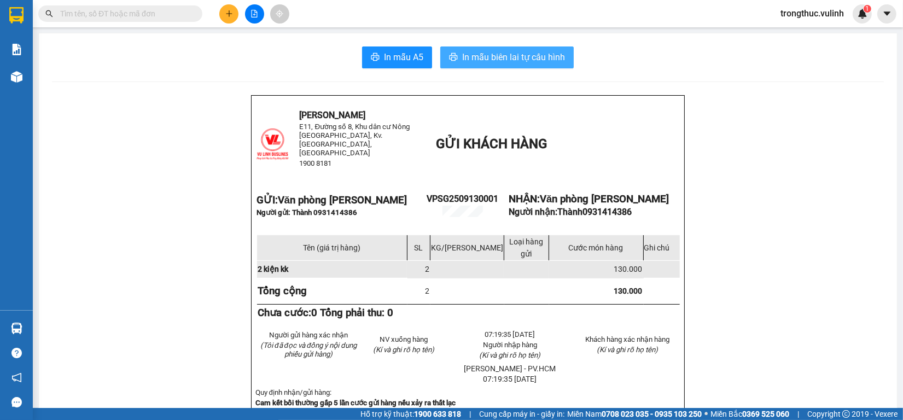  Describe the element at coordinates (316, 163) in the screenshot. I see `span: 1900 8181` at that location.